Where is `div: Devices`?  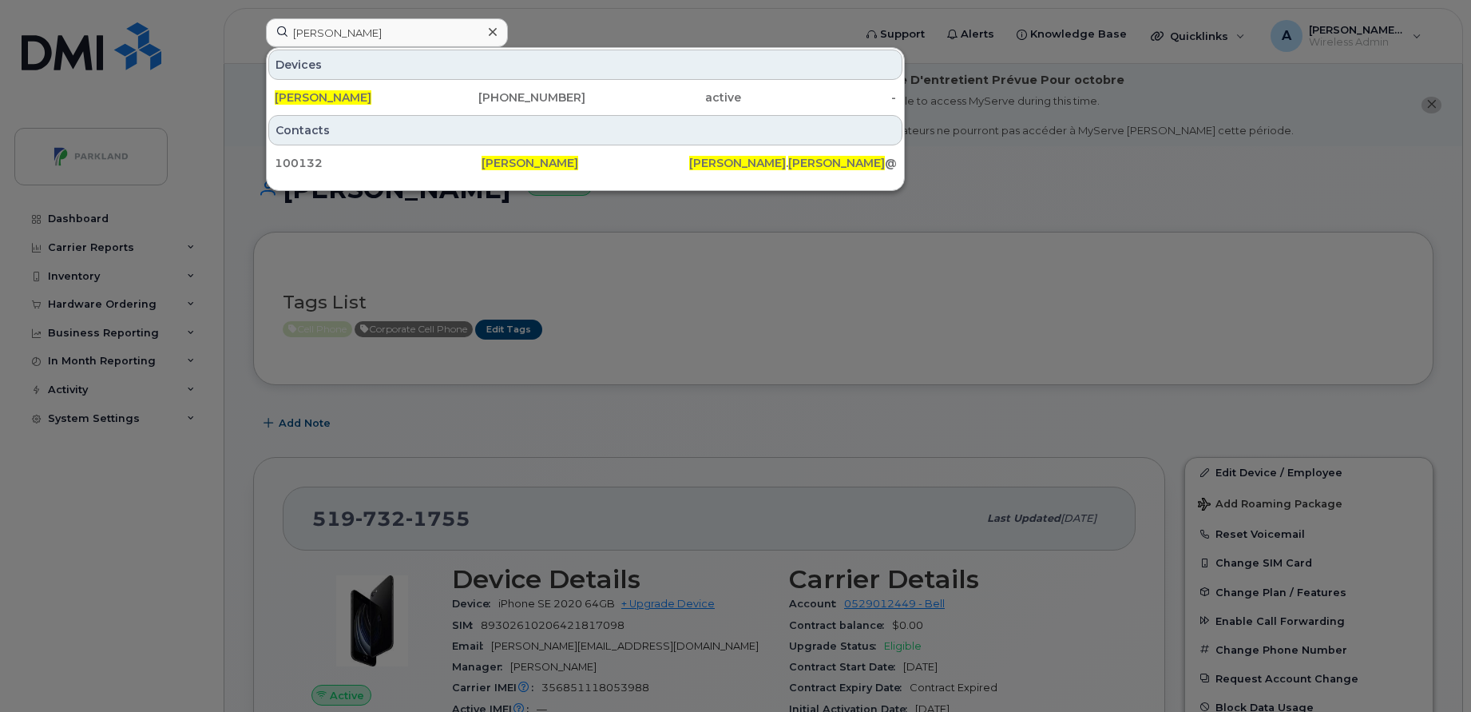 div: Devices is located at coordinates (586, 65).